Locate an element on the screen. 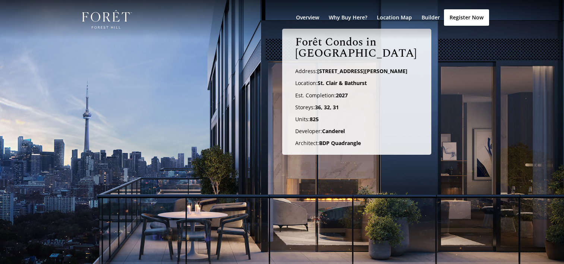 Image resolution: width=564 pixels, height=264 pixels. a: Overview is located at coordinates (307, 27).